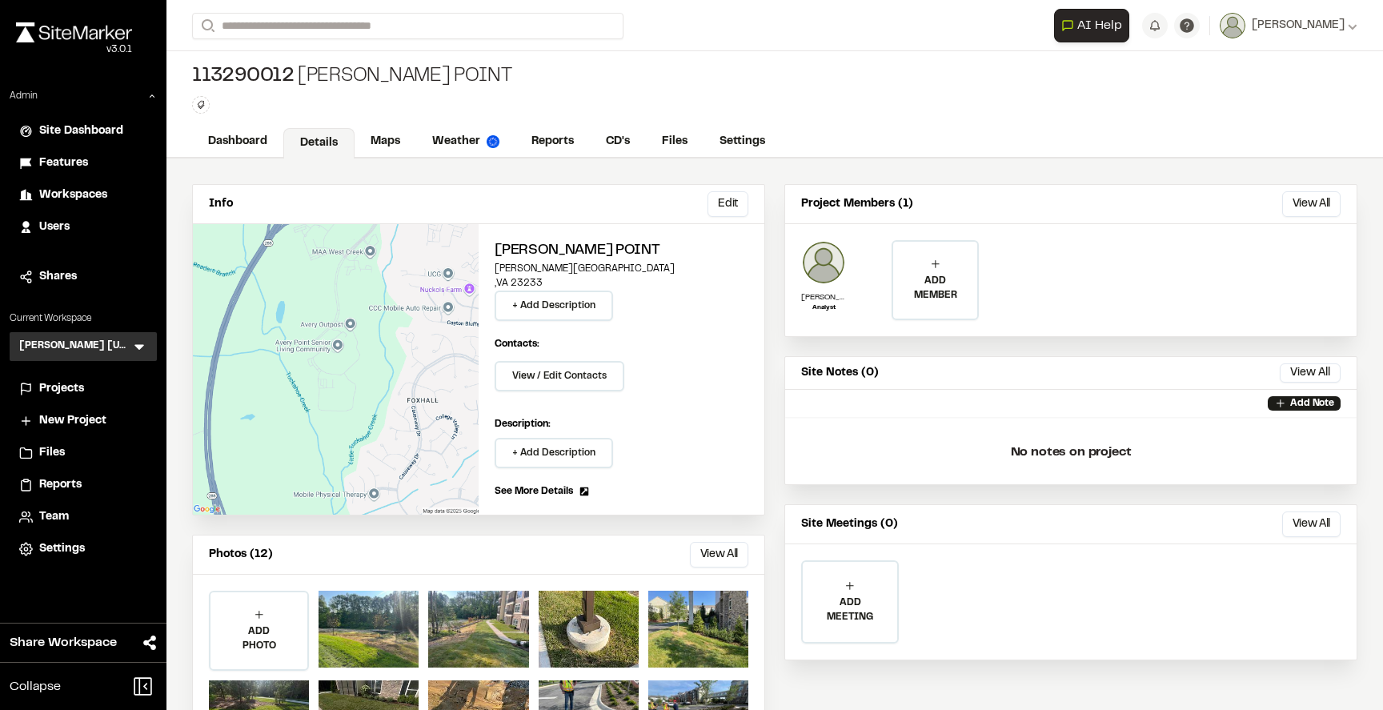  What do you see at coordinates (857, 204) in the screenshot?
I see `p: Project Members (1)` at bounding box center [857, 204].